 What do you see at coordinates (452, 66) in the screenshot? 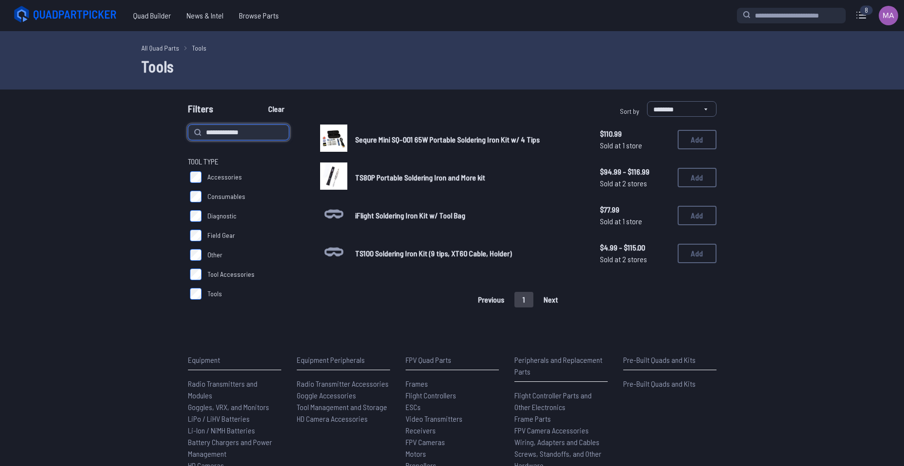
I see `h1: Tools` at bounding box center [452, 66].